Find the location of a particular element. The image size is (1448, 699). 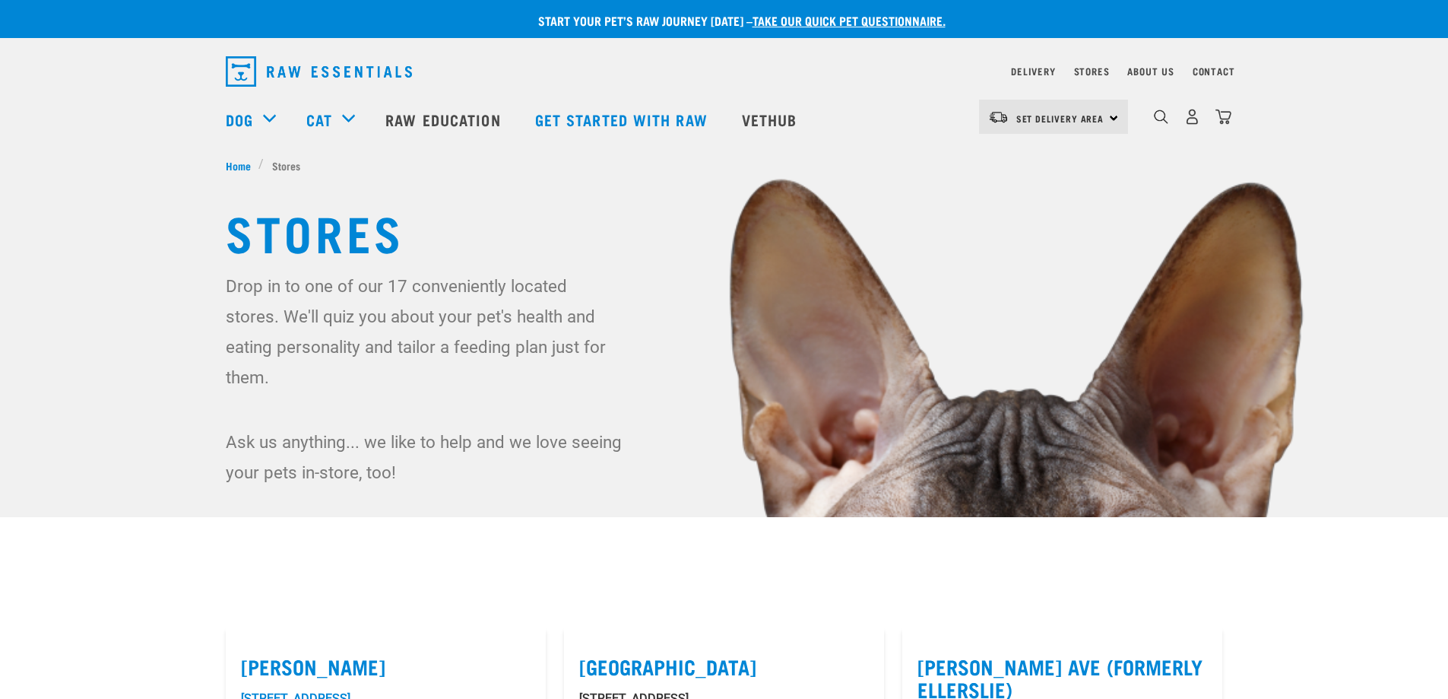

a: Contact is located at coordinates (1214, 71).